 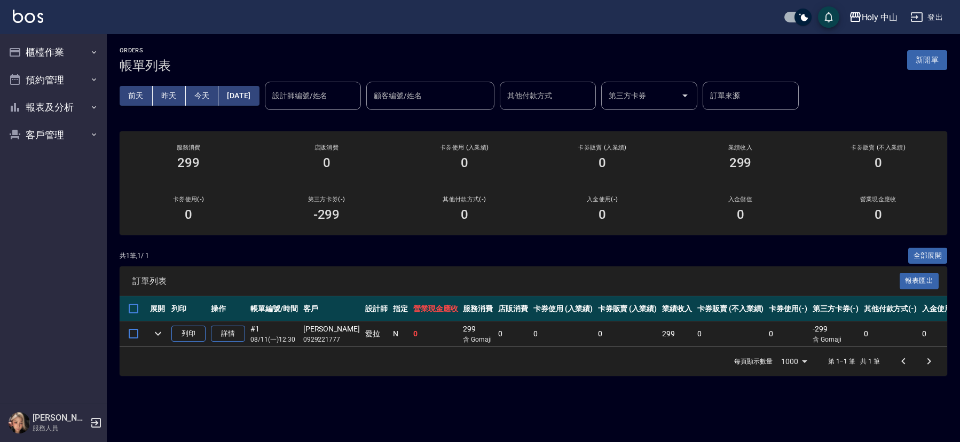 I want to click on h2: 其他付款方式(-), so click(x=465, y=199).